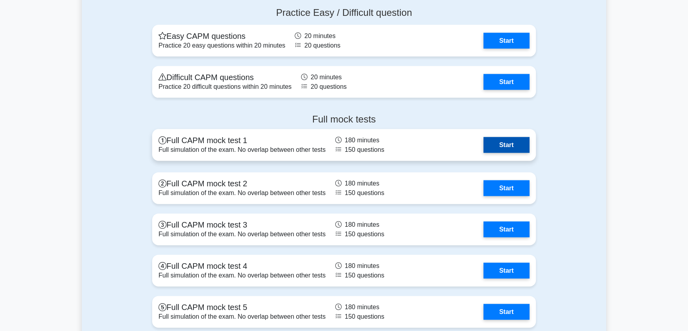  Describe the element at coordinates (344, 119) in the screenshot. I see `h4: Full mock tests` at that location.